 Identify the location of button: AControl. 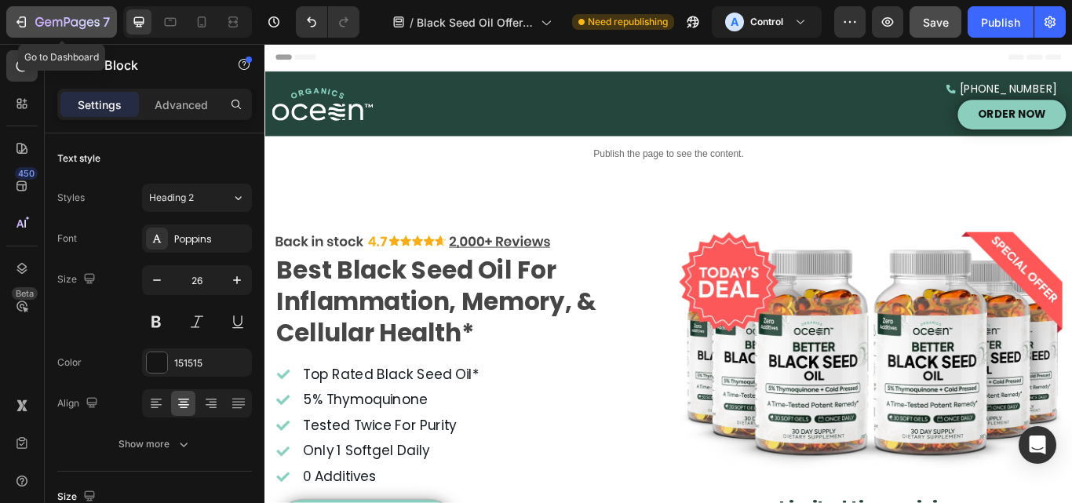
(767, 22).